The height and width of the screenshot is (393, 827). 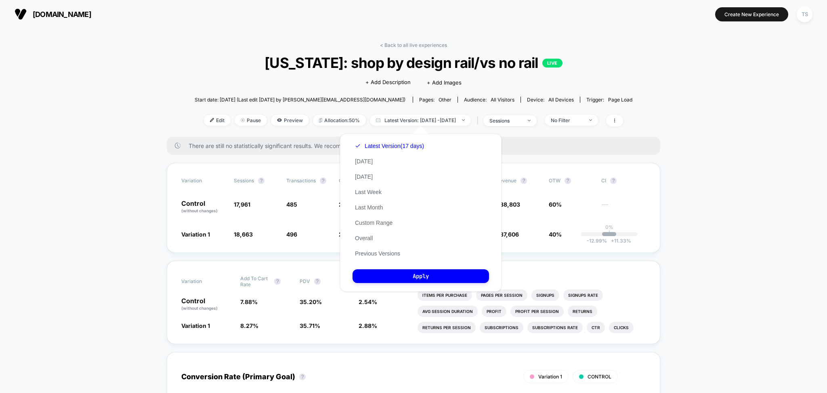 I want to click on span: PDV, so click(x=305, y=281).